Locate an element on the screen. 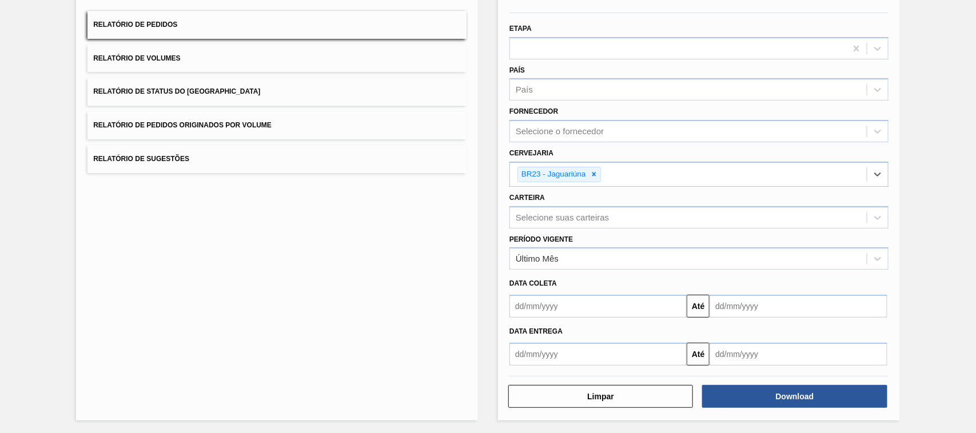  span: Relatório de Sugestões is located at coordinates (141, 159).